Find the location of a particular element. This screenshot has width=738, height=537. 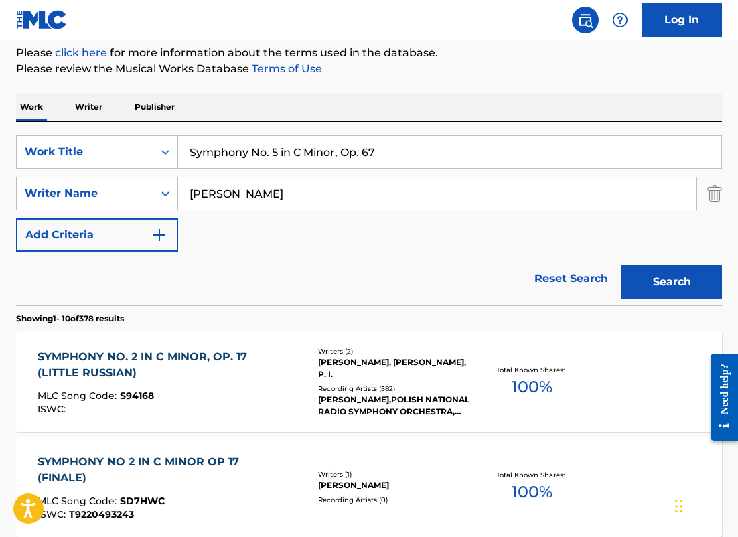

div: SYMPHONY NO 2 IN C MINOR OP 17 (FINALE) is located at coordinates (166, 470).